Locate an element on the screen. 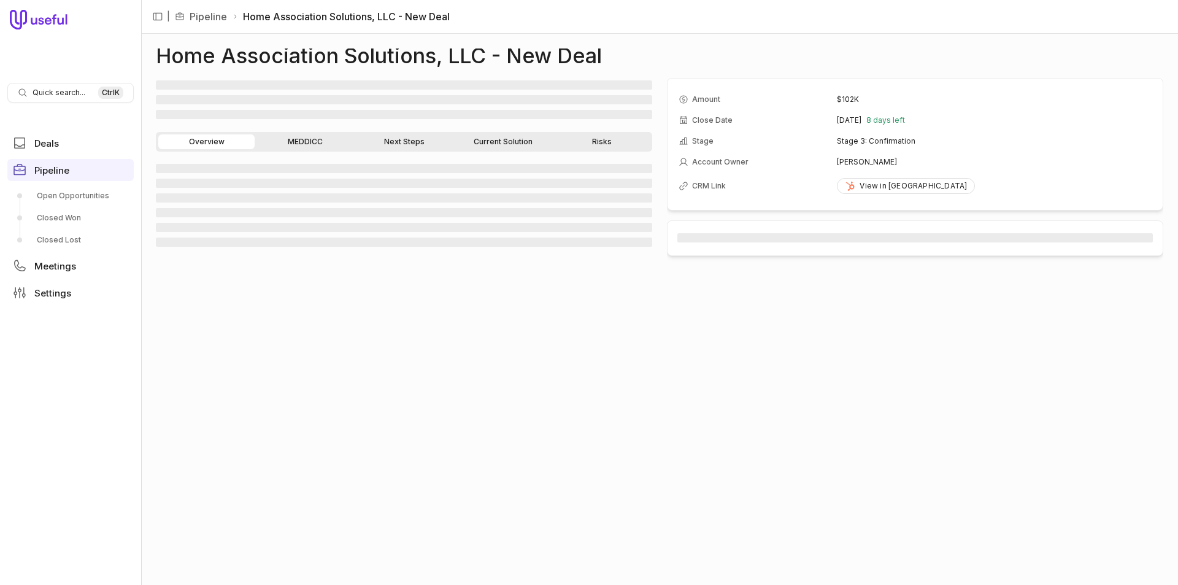  a: Closed Won is located at coordinates (71, 218).